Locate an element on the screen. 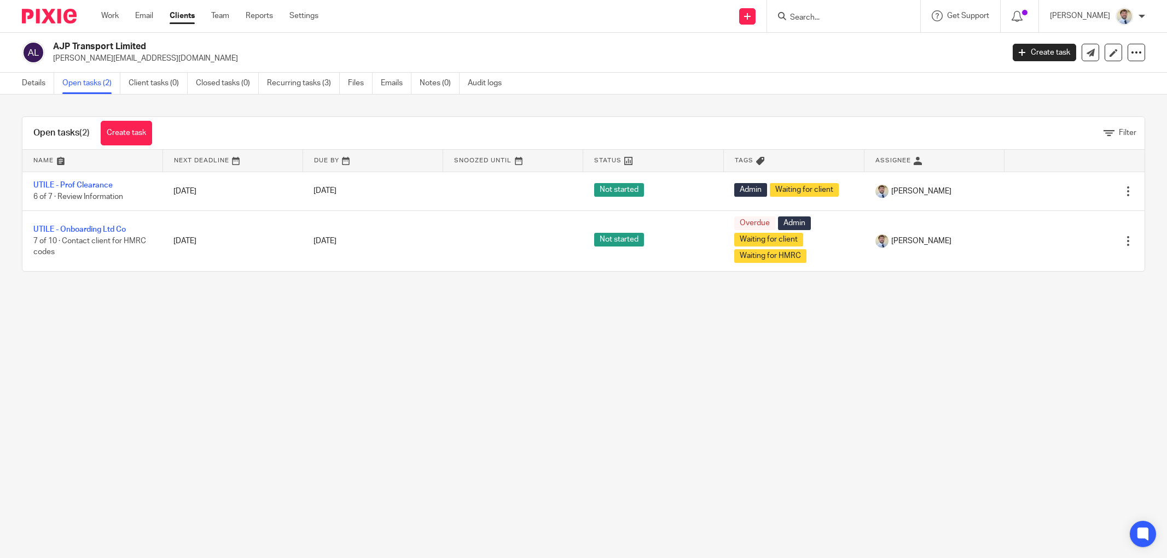  span: Get Support is located at coordinates (967, 16).